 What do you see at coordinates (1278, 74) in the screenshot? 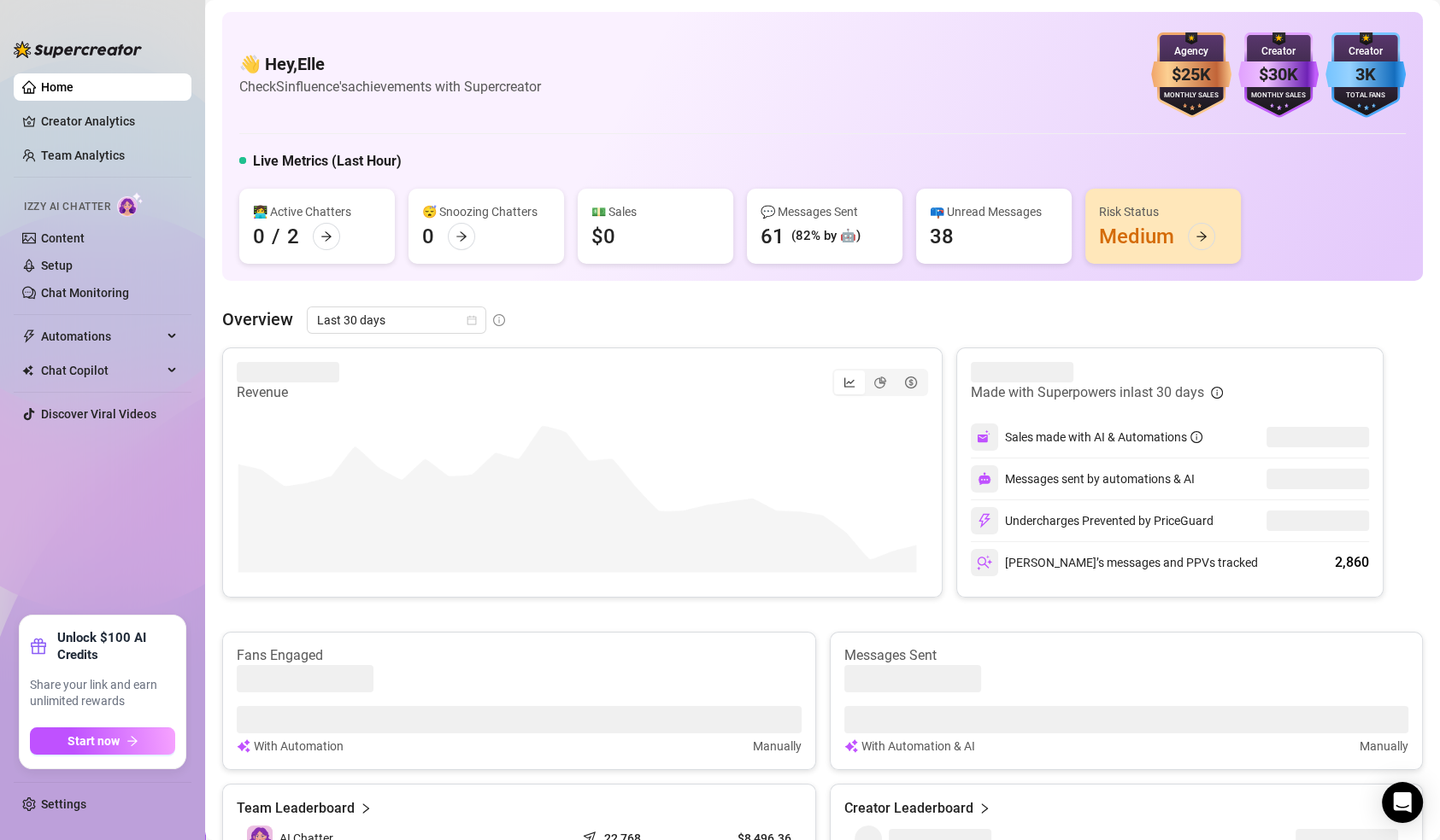
I see `div: $30K` at bounding box center [1278, 74].